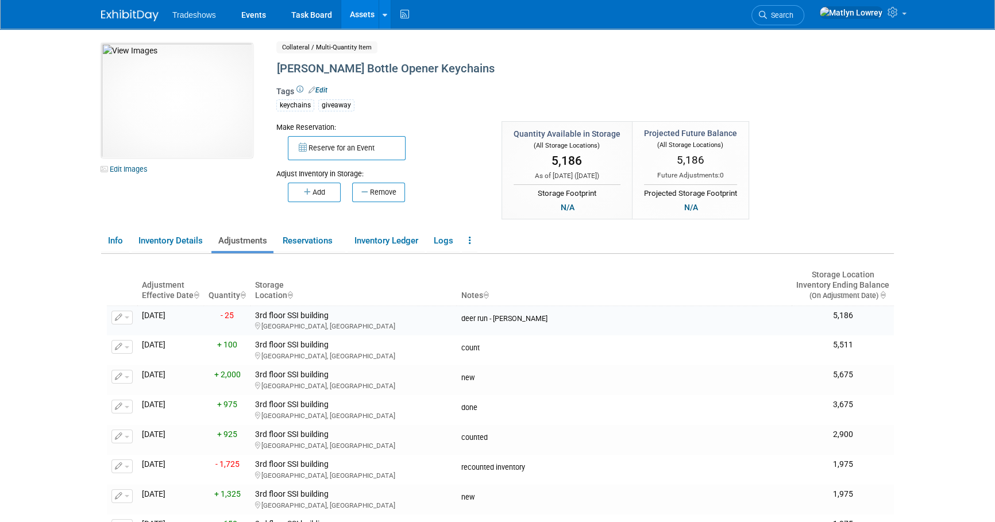 This screenshot has height=522, width=995. Describe the element at coordinates (130, 16) in the screenshot. I see `img: ExhibitDay` at that location.